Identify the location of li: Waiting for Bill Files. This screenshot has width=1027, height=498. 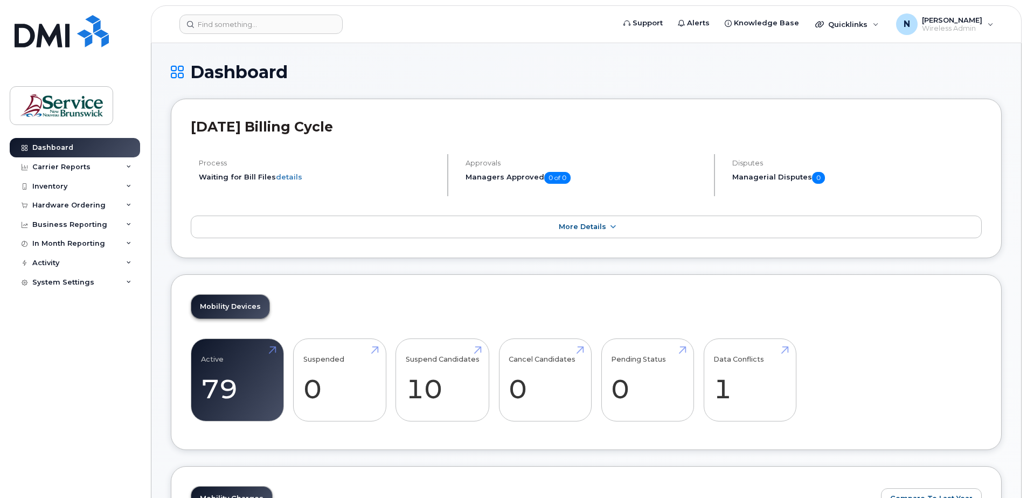
(319, 177).